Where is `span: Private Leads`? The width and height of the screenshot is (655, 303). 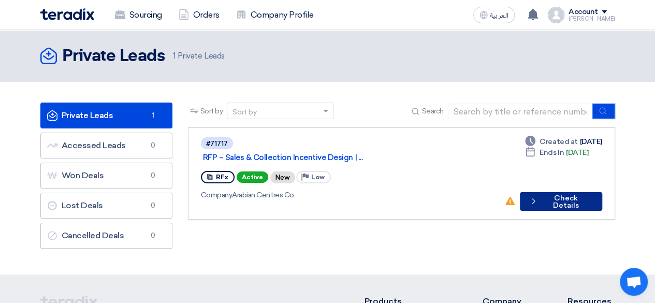 span: Private Leads is located at coordinates (198, 56).